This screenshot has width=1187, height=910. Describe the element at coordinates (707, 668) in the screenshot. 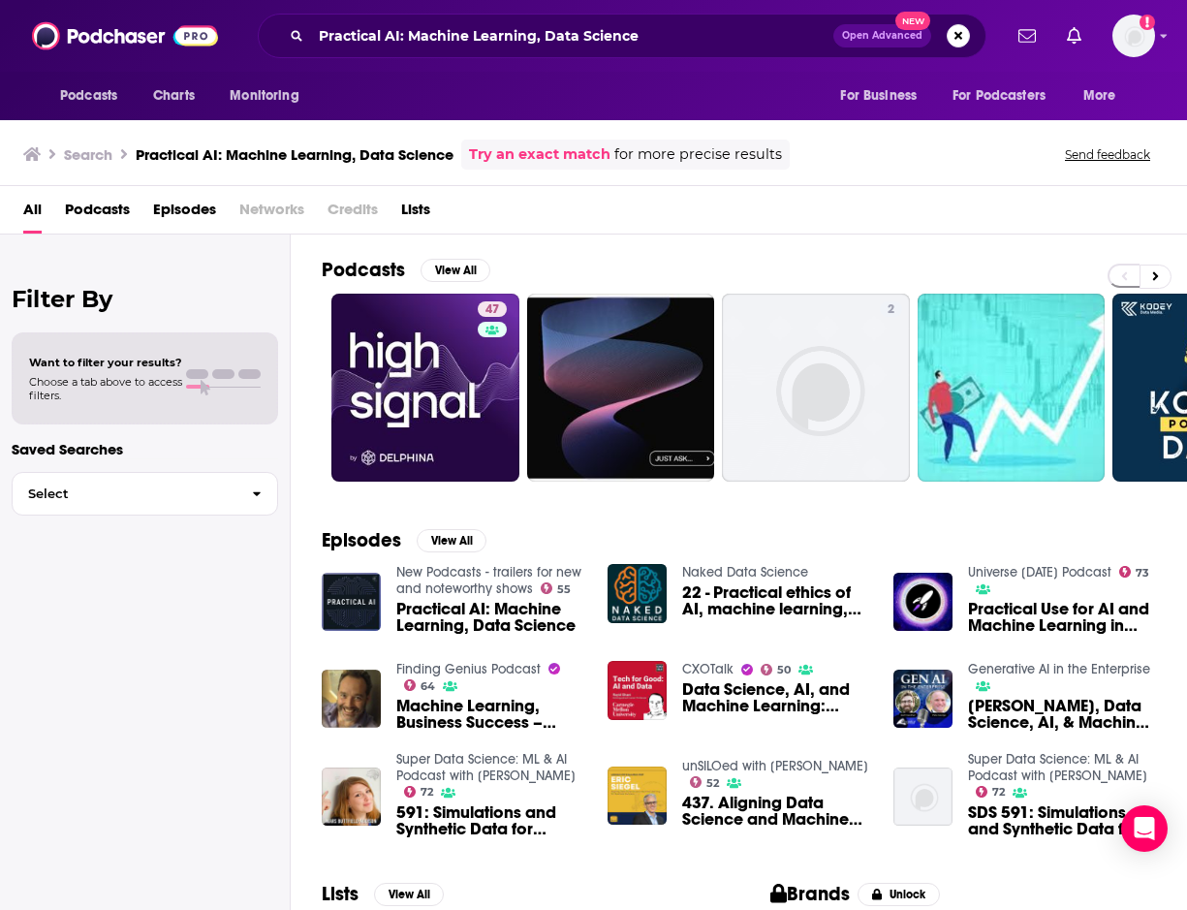

I see `a: CXOTalk` at that location.